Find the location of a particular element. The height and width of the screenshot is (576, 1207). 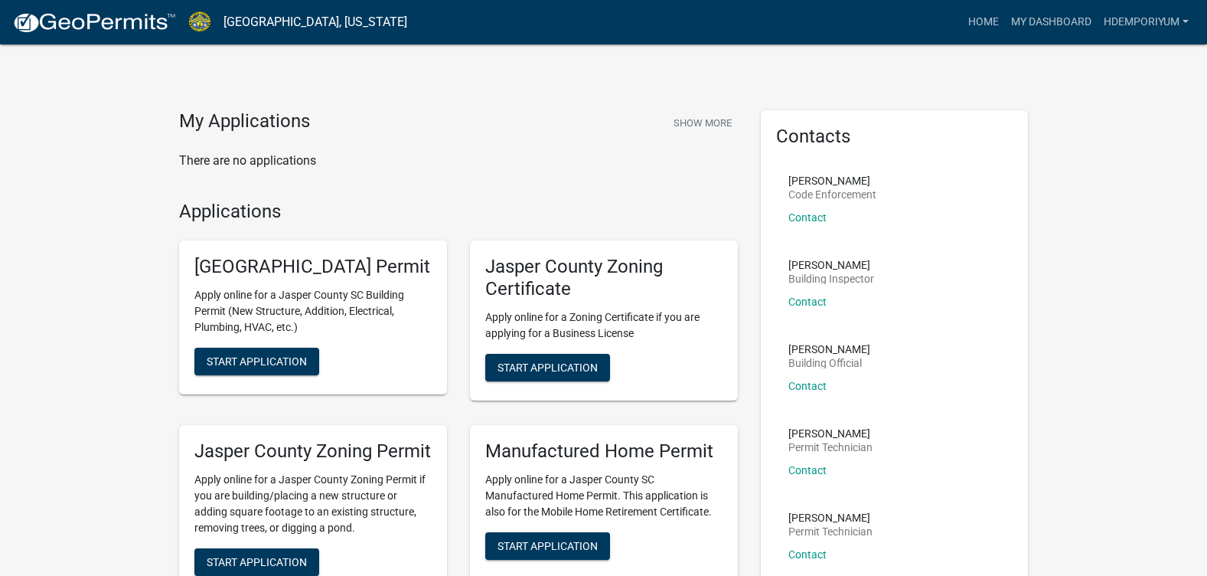

p: Apply online for a Zoning Certificate if you are applying for a Business License is located at coordinates (604, 325).